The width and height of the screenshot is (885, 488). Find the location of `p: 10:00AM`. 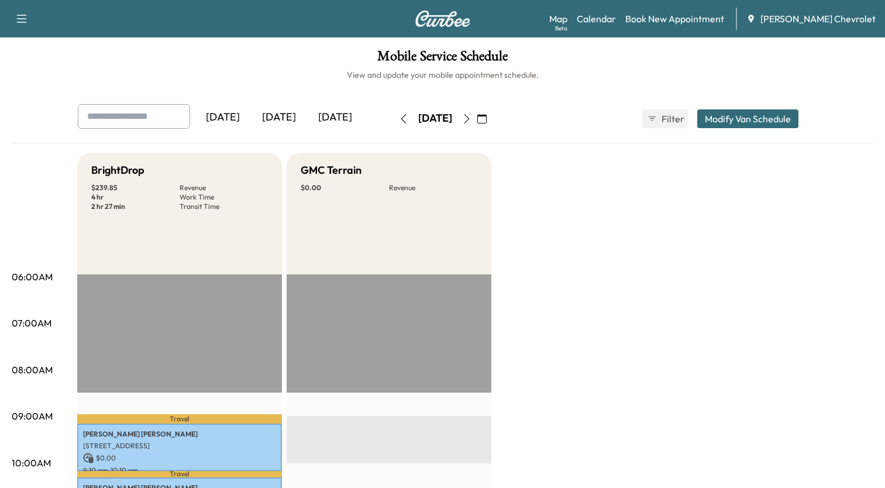

p: 10:00AM is located at coordinates (31, 462).